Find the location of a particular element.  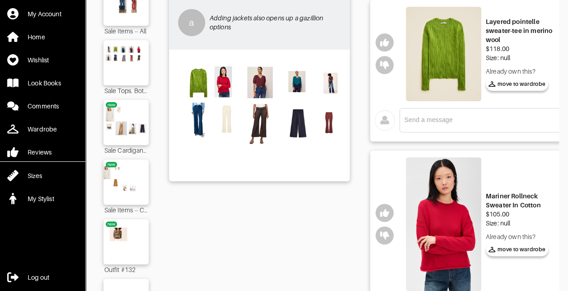

div: Mariner Rollneck Sweater In Cotton is located at coordinates (521, 201).